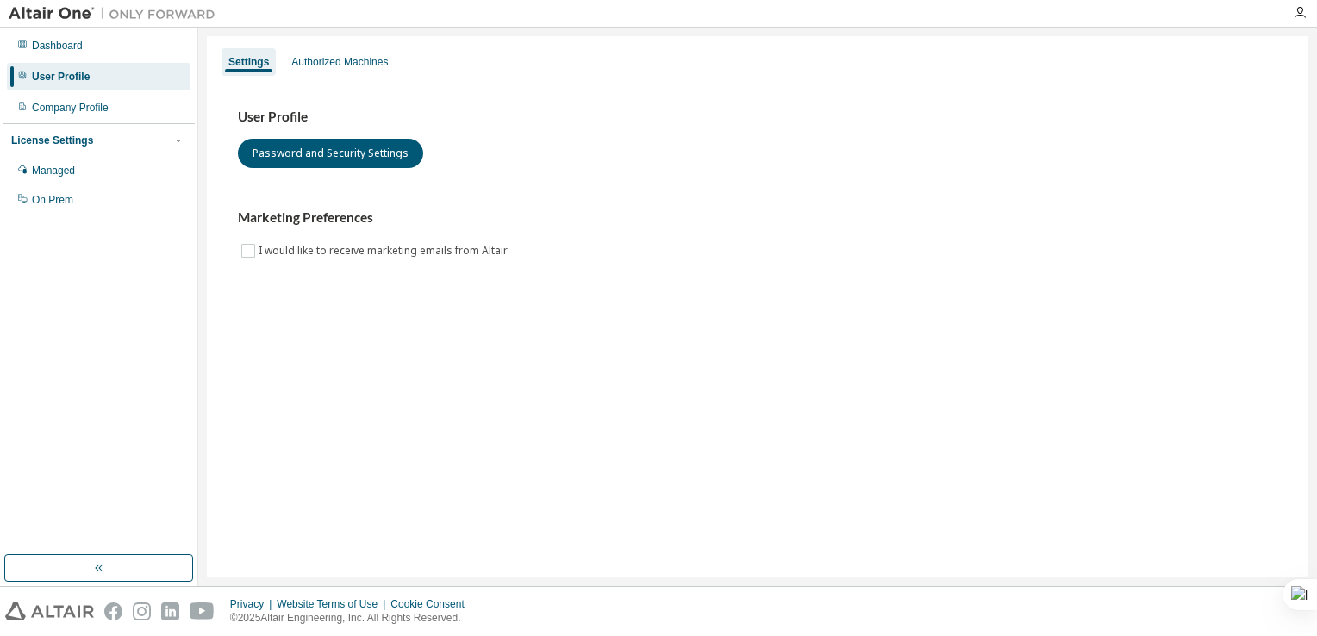 The width and height of the screenshot is (1317, 636). Describe the element at coordinates (49, 611) in the screenshot. I see `img: altair_logo.svg` at that location.